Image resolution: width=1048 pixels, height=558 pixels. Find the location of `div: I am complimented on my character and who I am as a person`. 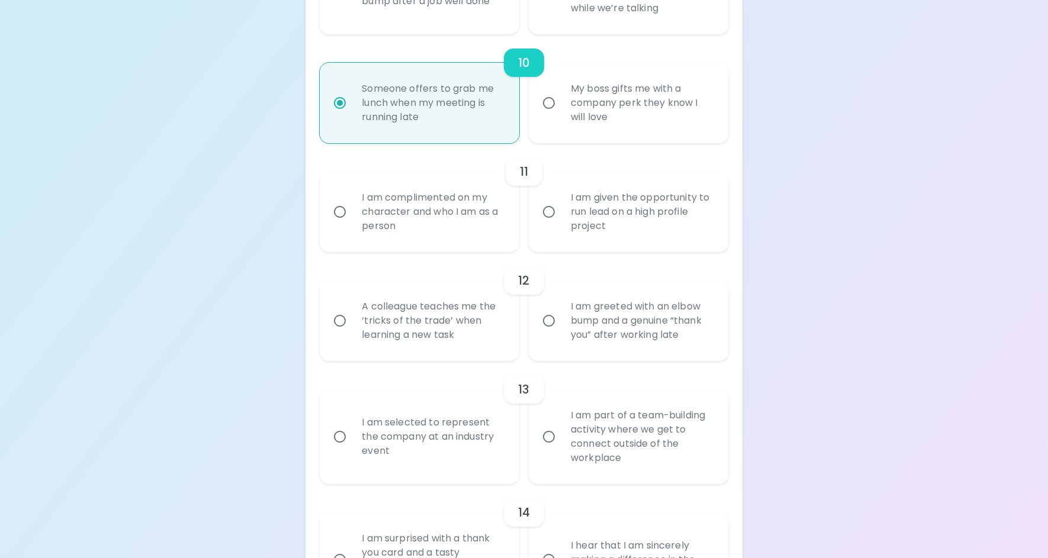

div: I am complimented on my character and who I am as a person is located at coordinates (432, 212).